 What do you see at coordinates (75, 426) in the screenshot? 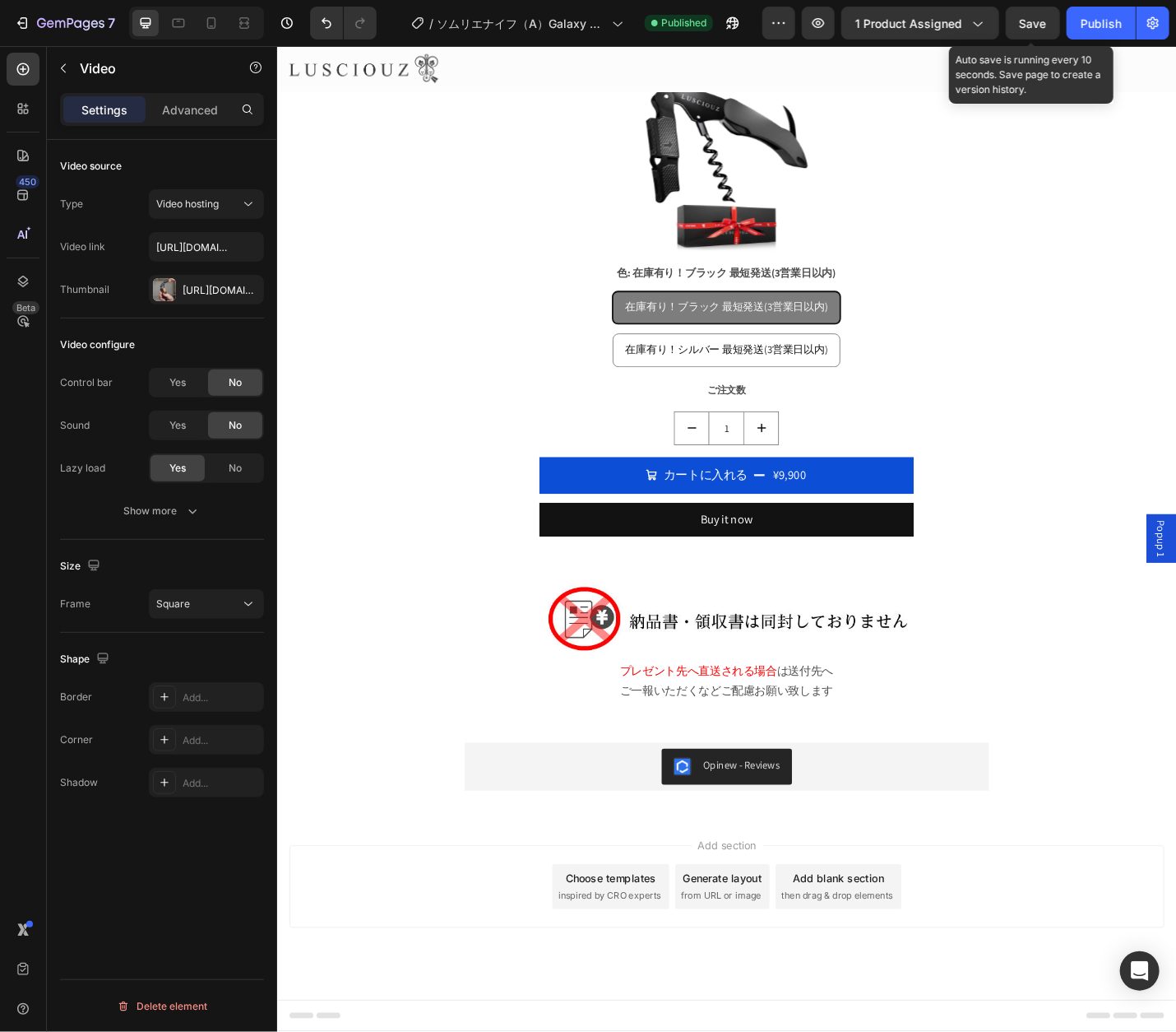
I see `div: Sound` at bounding box center [75, 426].